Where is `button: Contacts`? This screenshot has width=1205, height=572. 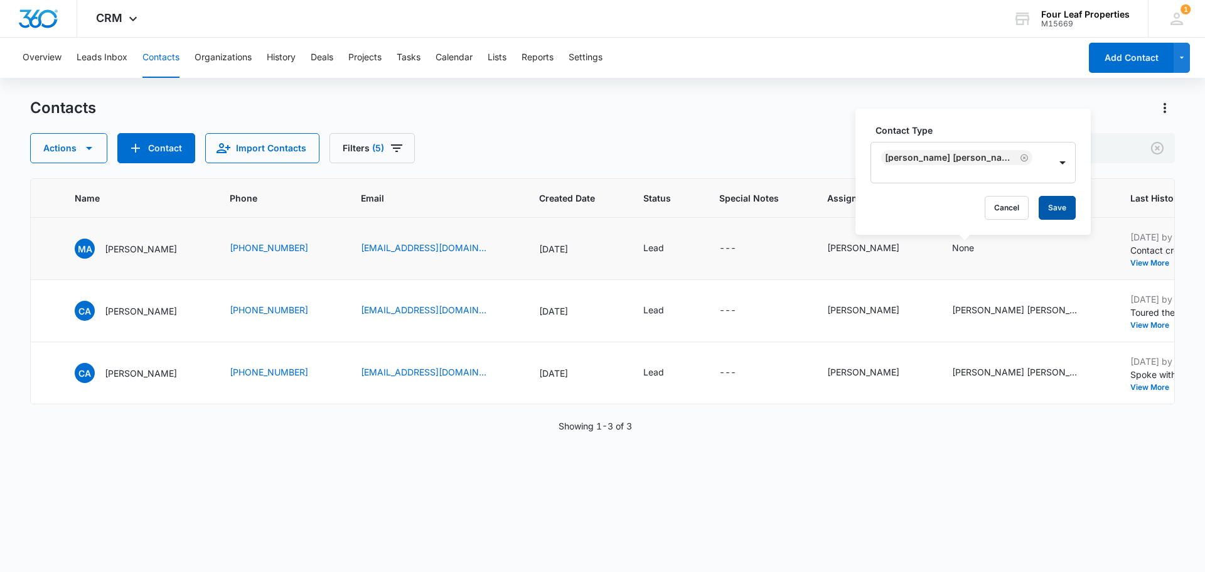 button: Contacts is located at coordinates (161, 58).